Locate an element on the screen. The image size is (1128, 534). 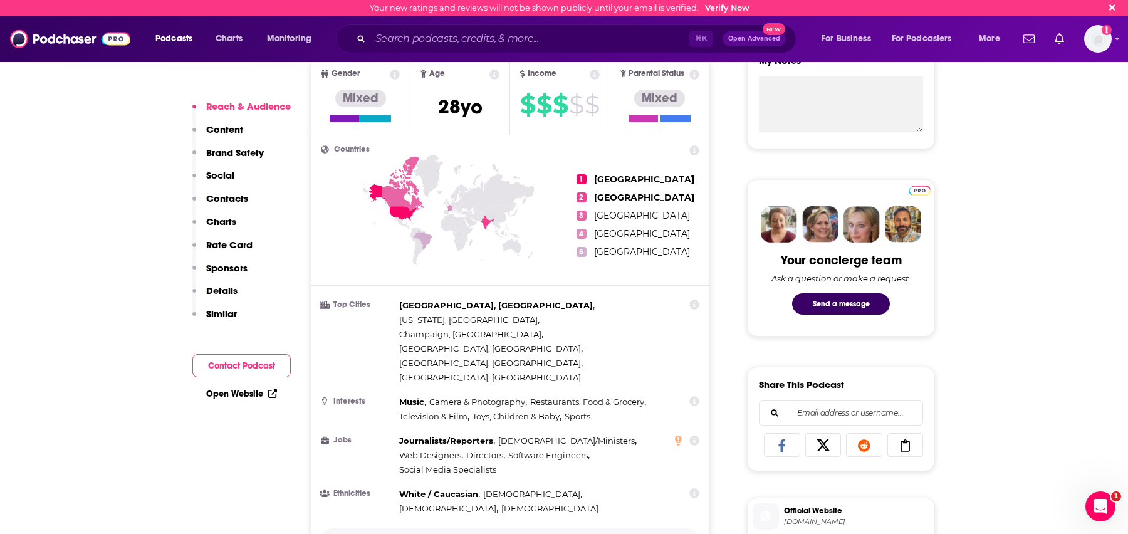
button: Sponsors is located at coordinates (220, 273).